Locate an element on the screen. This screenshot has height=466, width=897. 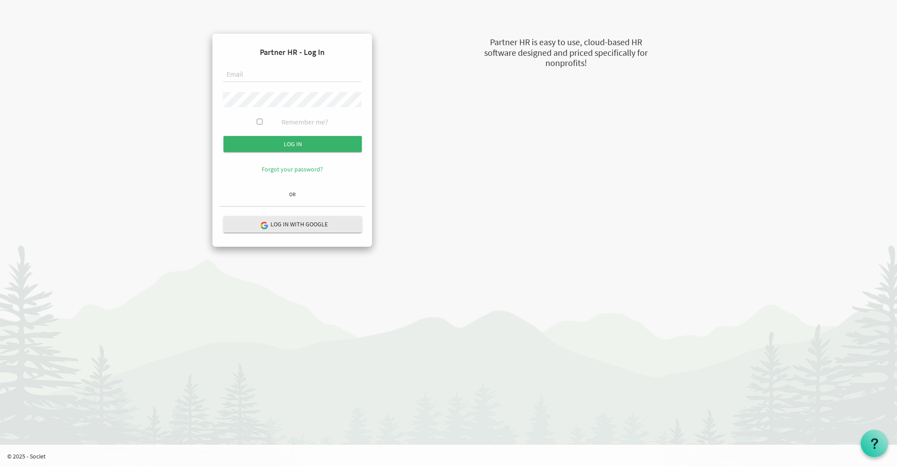
h4: Partner HR - Log In is located at coordinates (292, 52).